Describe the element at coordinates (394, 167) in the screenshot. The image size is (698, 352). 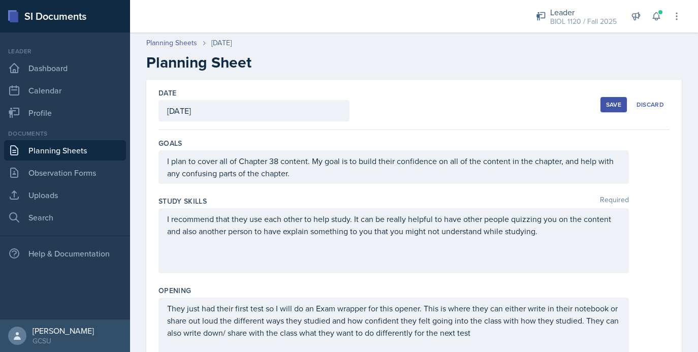
I see `p: I plan to cover all of Chapter 38 content. My goal is to build their confidence on all of the con...` at that location.